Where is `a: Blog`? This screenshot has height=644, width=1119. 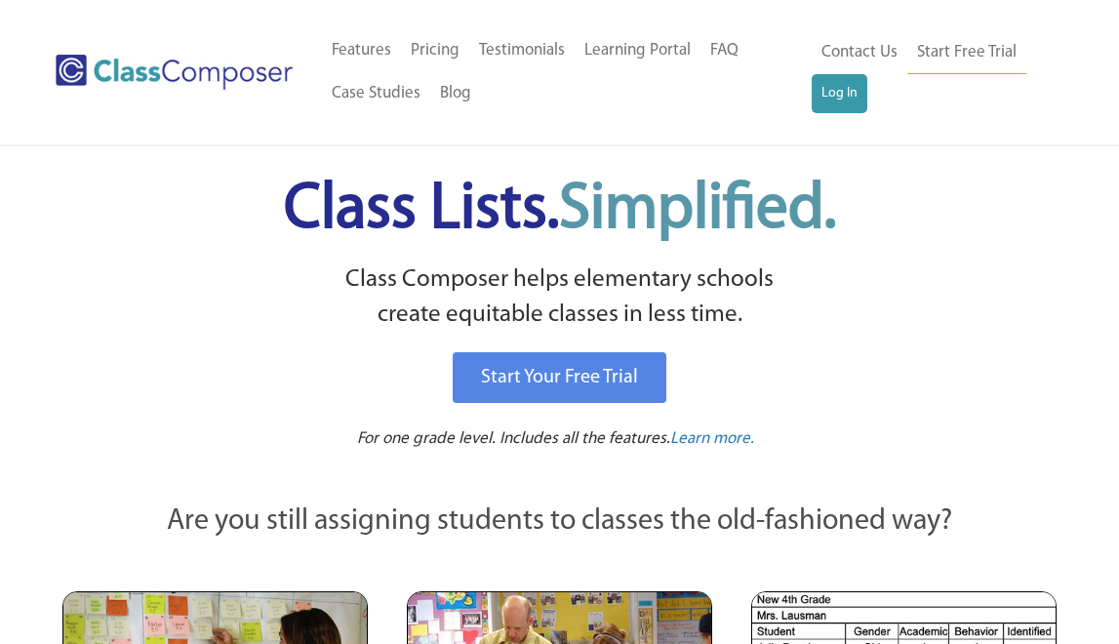
a: Blog is located at coordinates (456, 94).